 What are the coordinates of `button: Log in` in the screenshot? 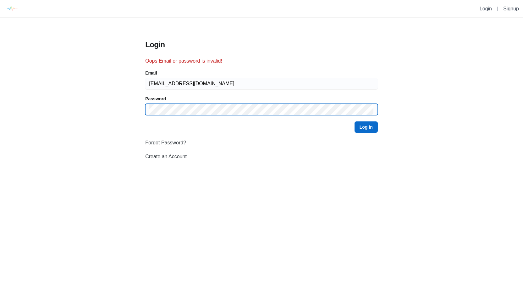 It's located at (366, 127).